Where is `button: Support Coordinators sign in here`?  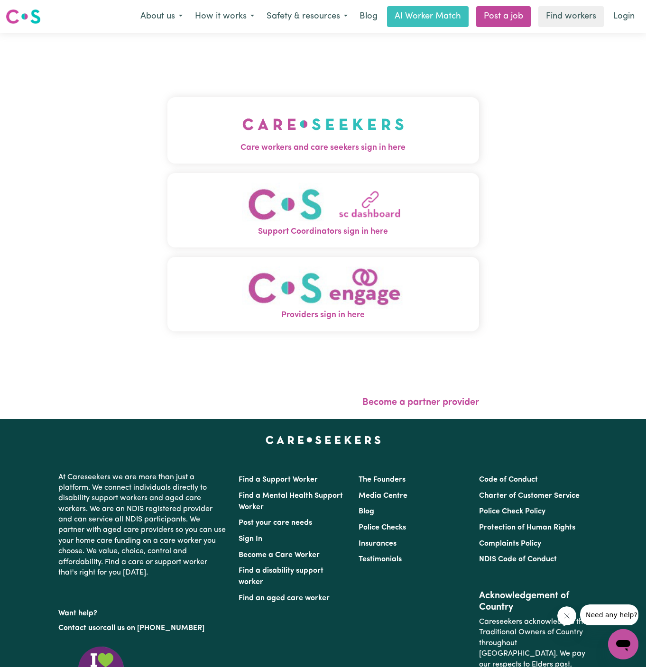 button: Support Coordinators sign in here is located at coordinates (323, 210).